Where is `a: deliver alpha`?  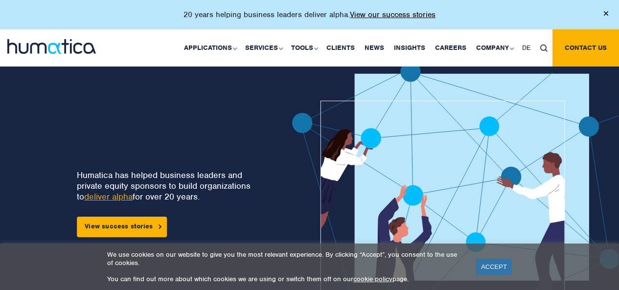
a: deliver alpha is located at coordinates (108, 197).